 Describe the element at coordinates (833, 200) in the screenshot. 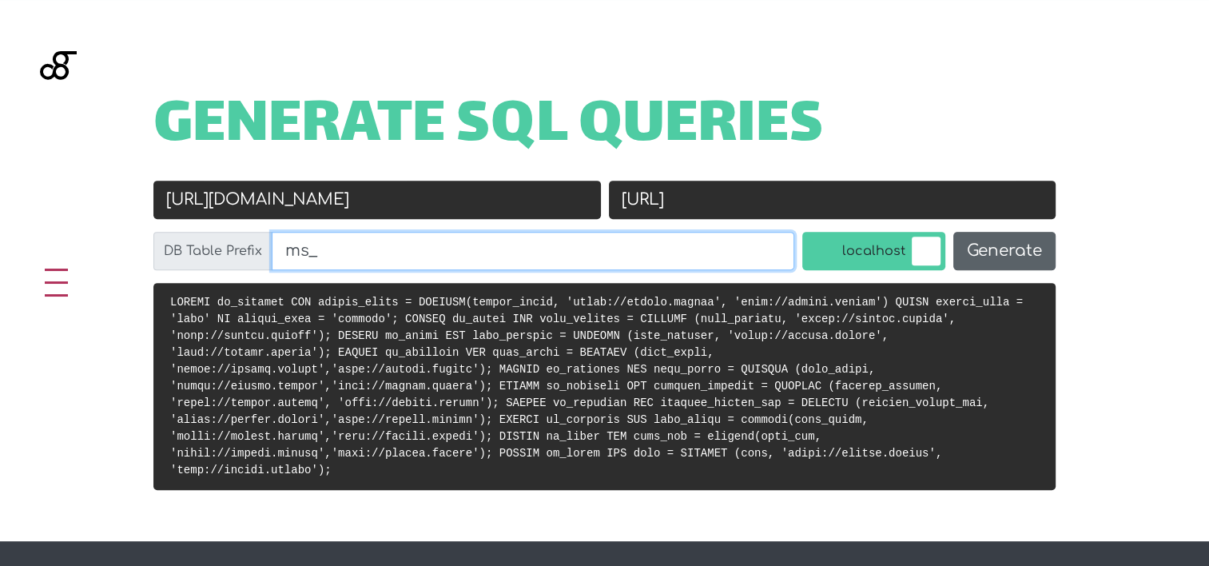

I see `input: New URL` at that location.